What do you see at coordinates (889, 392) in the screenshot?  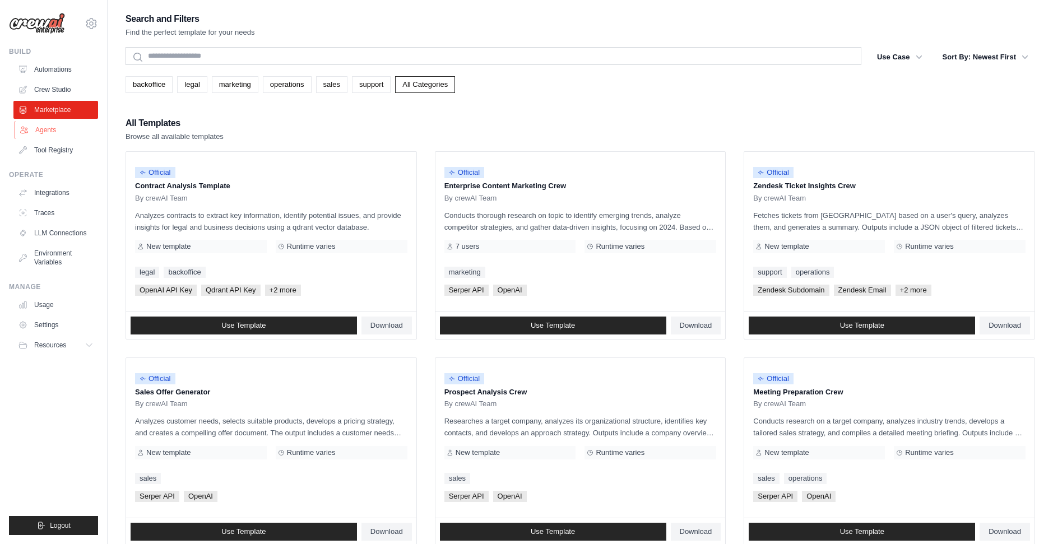 I see `p: Meeting Preparation Crew` at bounding box center [889, 392].